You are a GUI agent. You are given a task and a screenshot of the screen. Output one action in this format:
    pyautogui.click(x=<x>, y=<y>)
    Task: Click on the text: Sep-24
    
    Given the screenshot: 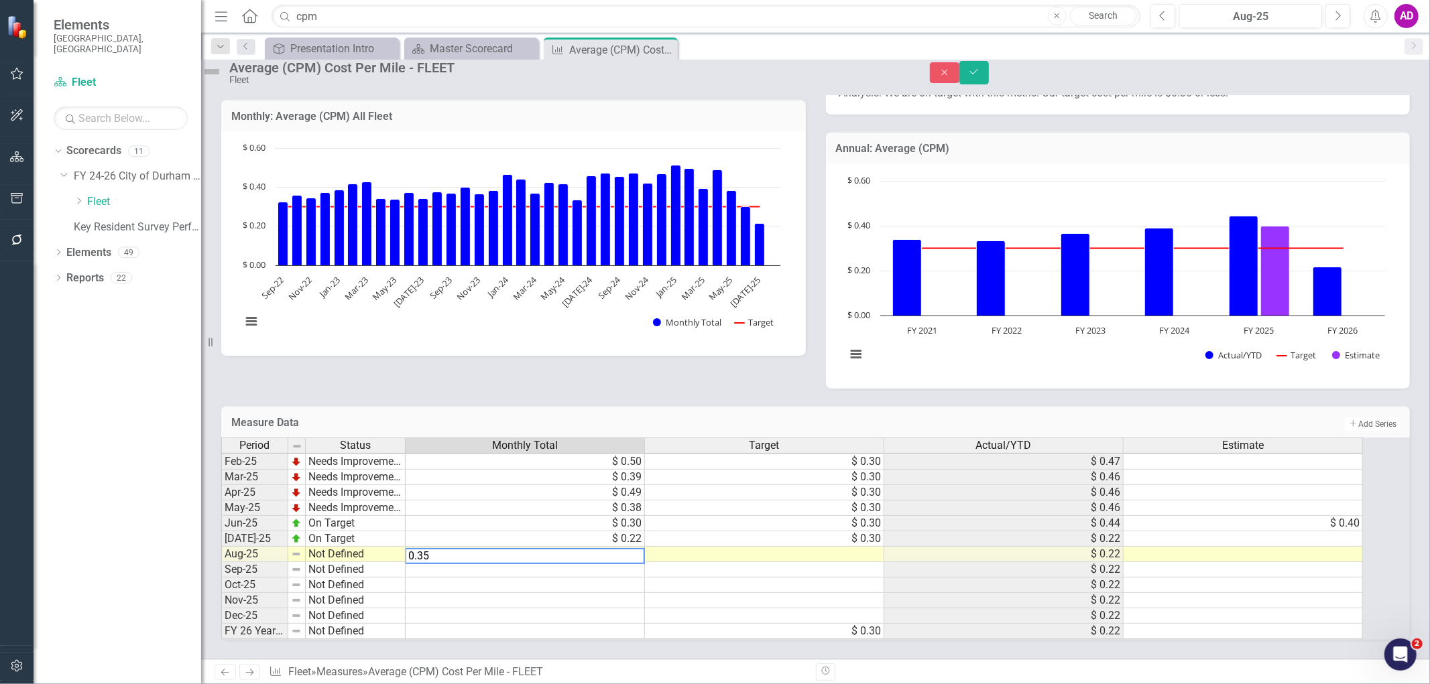 What is the action you would take?
    pyautogui.click(x=609, y=288)
    